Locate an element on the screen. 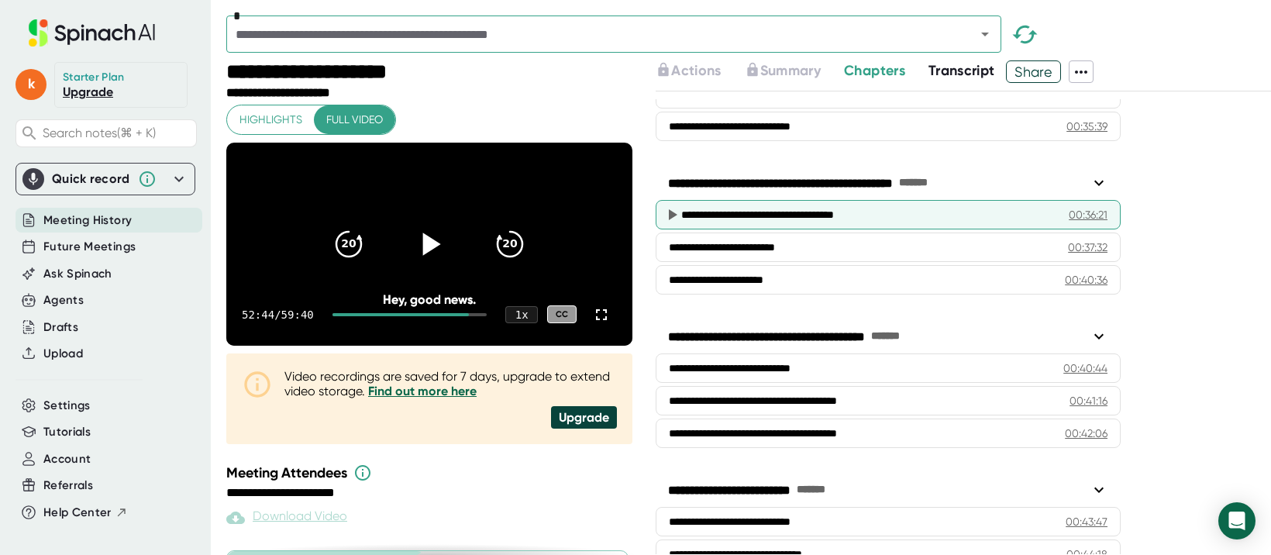  div: Meeting Attendees is located at coordinates (431, 473).